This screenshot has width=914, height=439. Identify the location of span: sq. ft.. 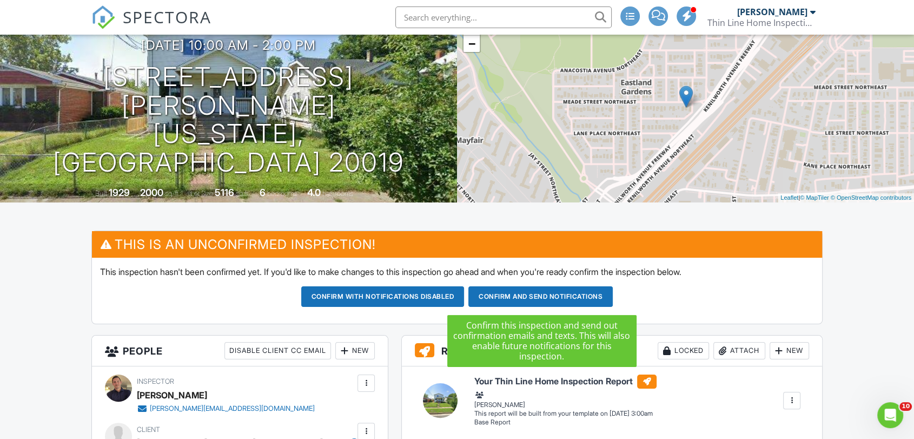
(172, 193).